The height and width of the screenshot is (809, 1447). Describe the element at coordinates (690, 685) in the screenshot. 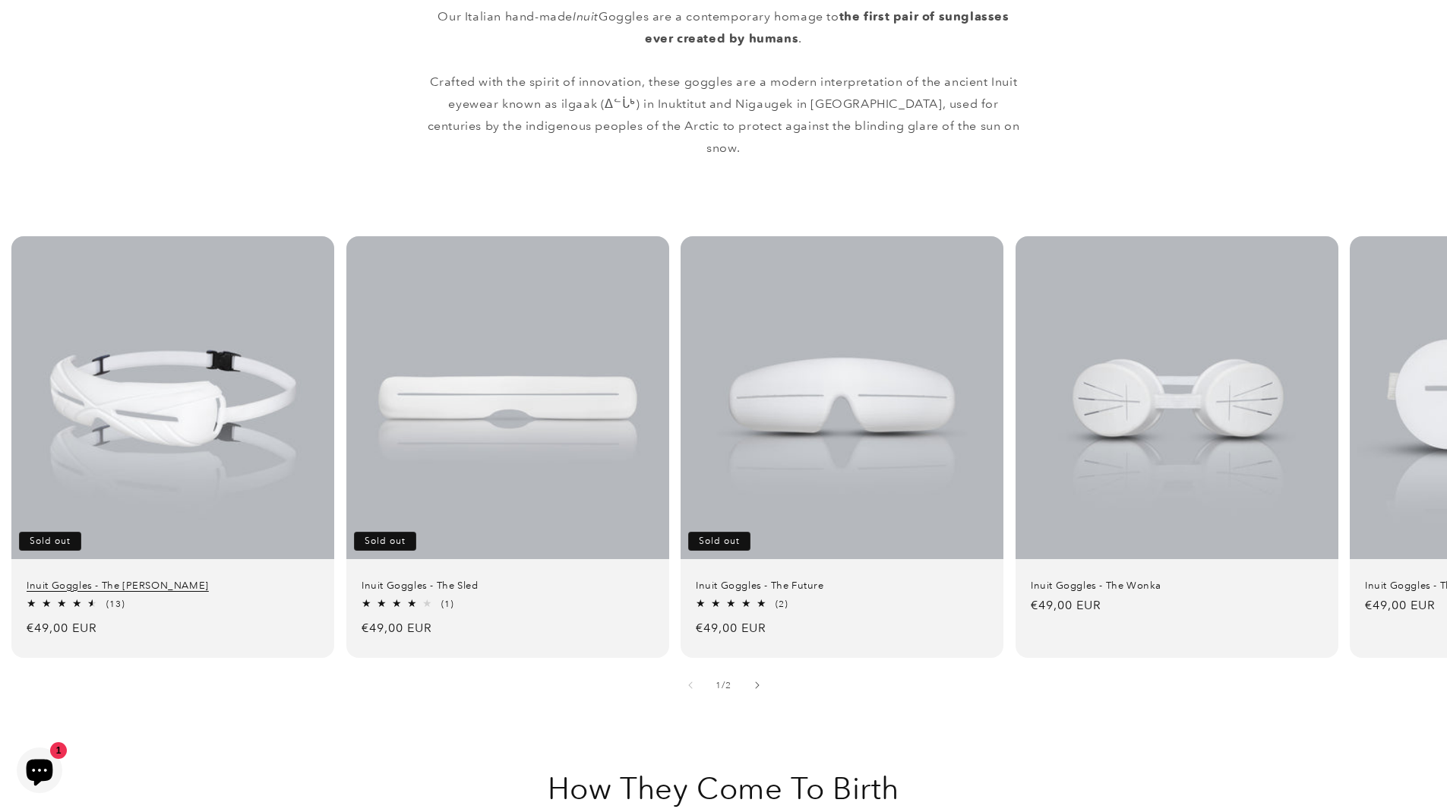

I see `button: Slide left` at that location.